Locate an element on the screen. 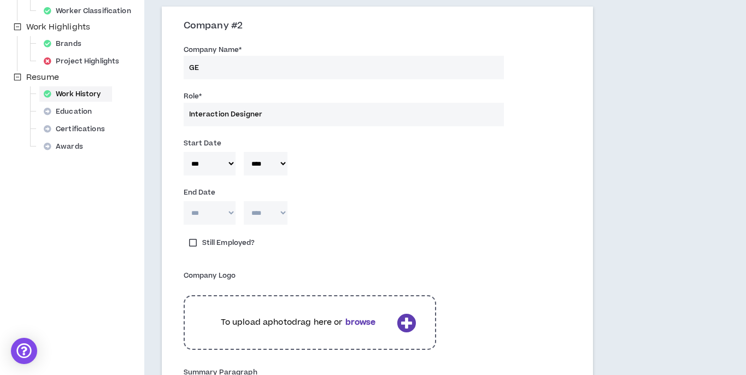  div: Open Intercom Messenger is located at coordinates (24, 351).